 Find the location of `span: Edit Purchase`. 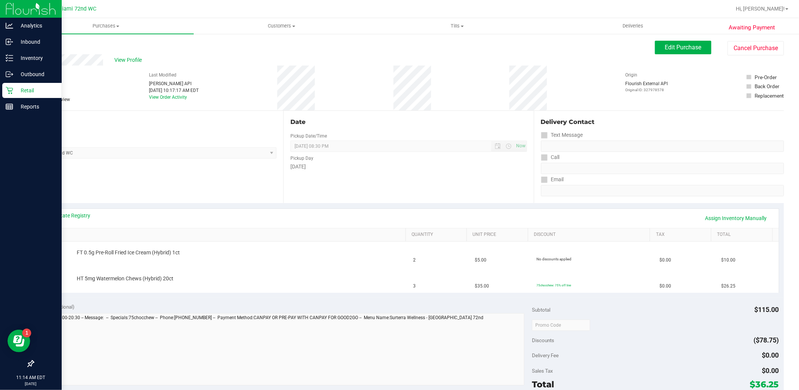

span: Edit Purchase is located at coordinates (683, 47).